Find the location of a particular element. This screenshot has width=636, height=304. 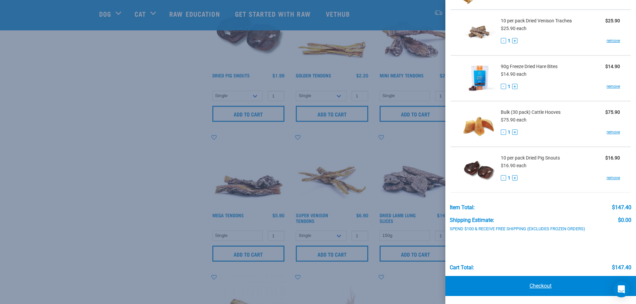

strong: $75.90 is located at coordinates (612, 112).